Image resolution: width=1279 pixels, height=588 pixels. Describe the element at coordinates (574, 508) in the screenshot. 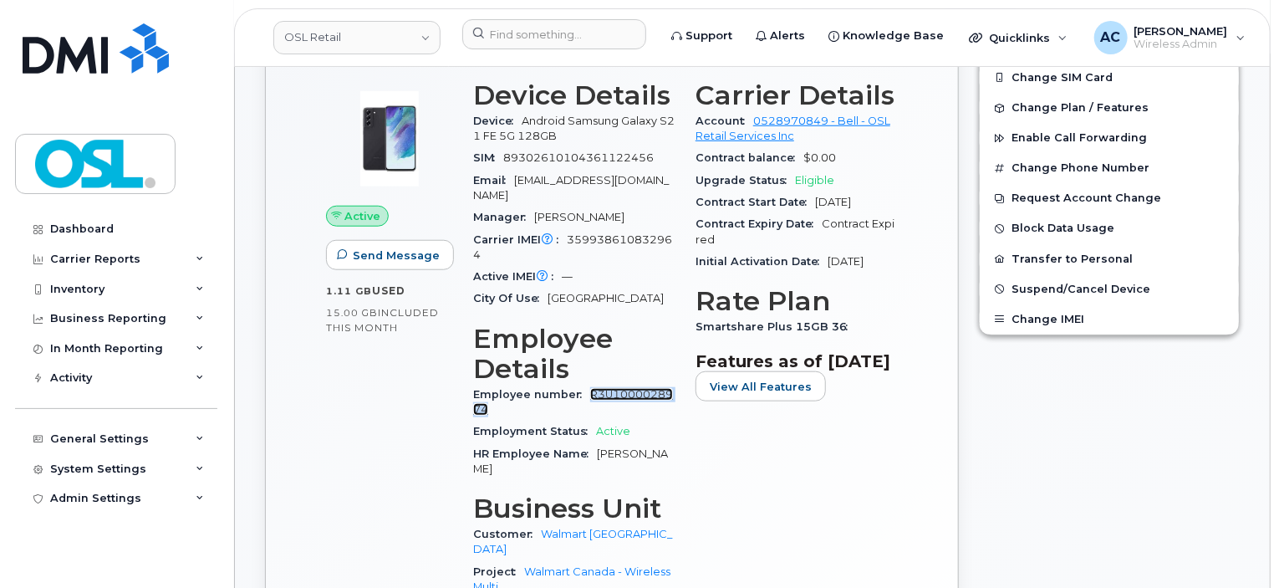

I see `h3: Business Unit` at that location.